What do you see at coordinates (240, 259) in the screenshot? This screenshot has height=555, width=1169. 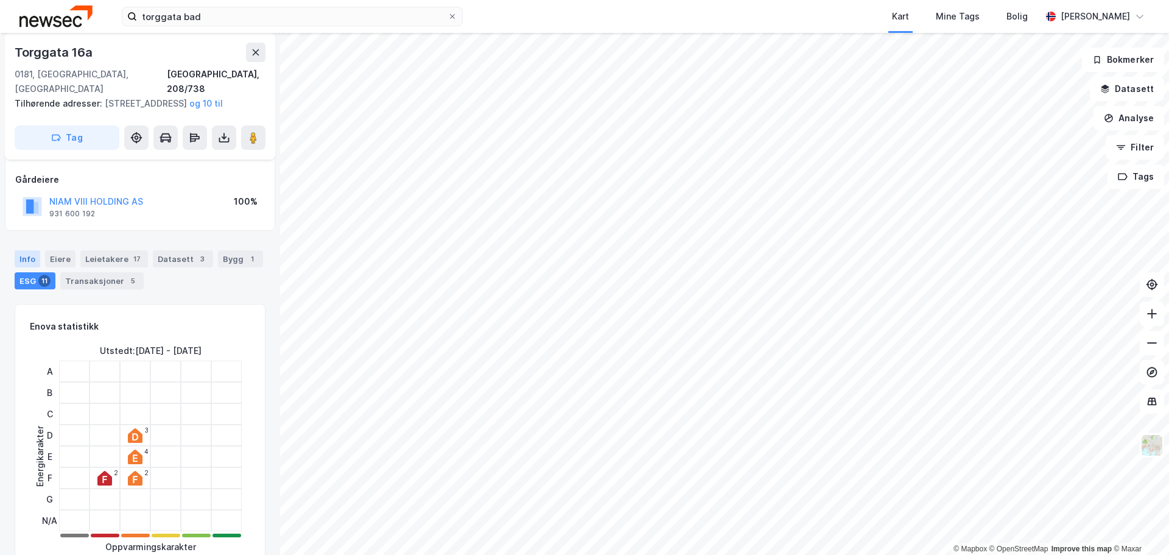 I see `div: Bygg` at bounding box center [240, 259].